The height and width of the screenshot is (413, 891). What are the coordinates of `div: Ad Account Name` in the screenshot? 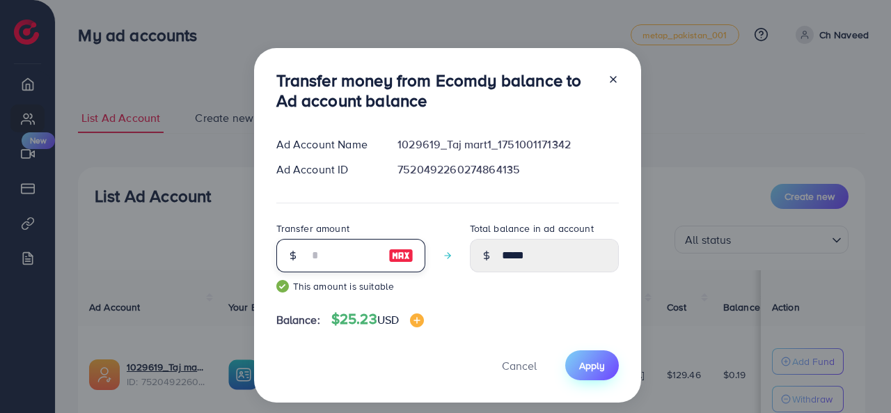 It's located at (326, 144).